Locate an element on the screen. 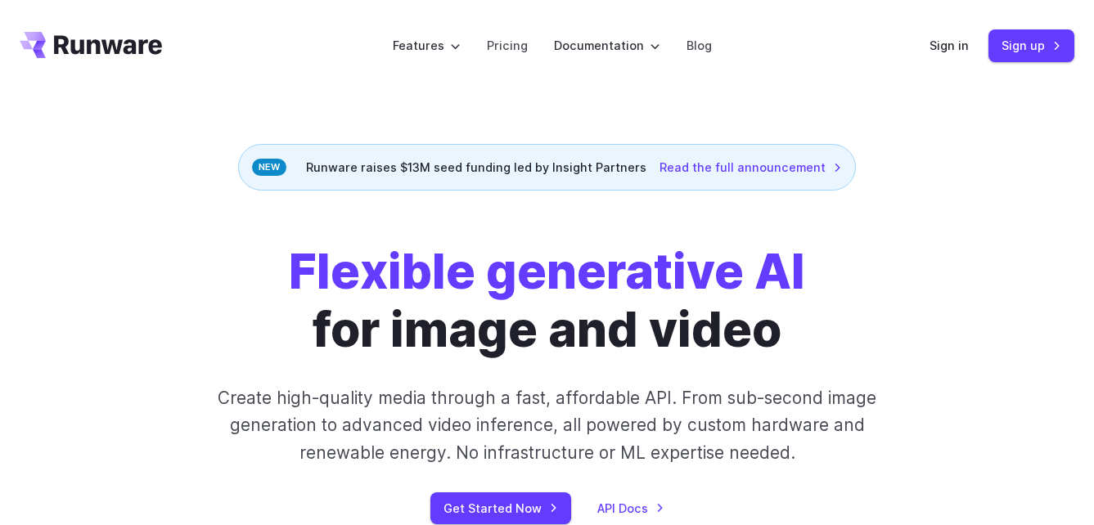  a: Pricing is located at coordinates (507, 45).